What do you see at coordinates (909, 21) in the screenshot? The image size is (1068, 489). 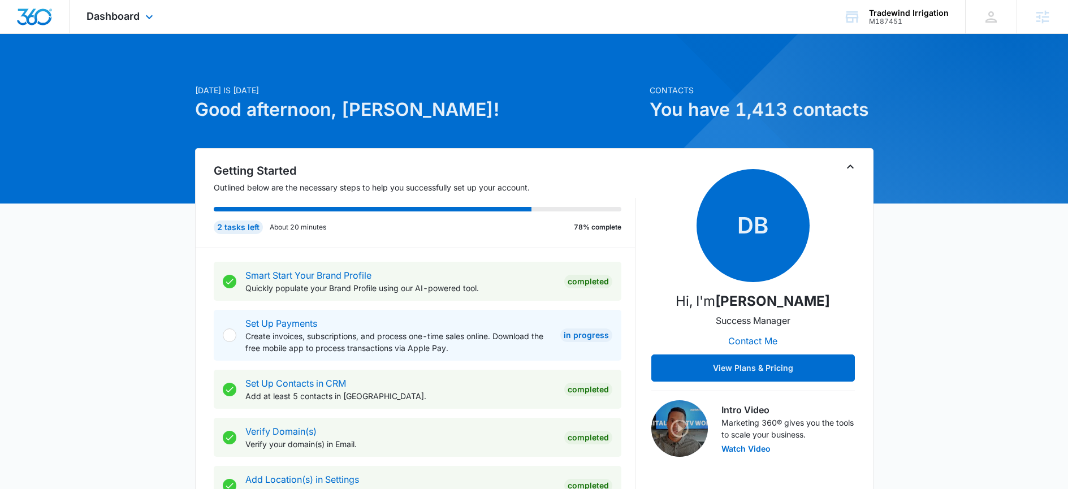 I see `div: account id` at bounding box center [909, 21].